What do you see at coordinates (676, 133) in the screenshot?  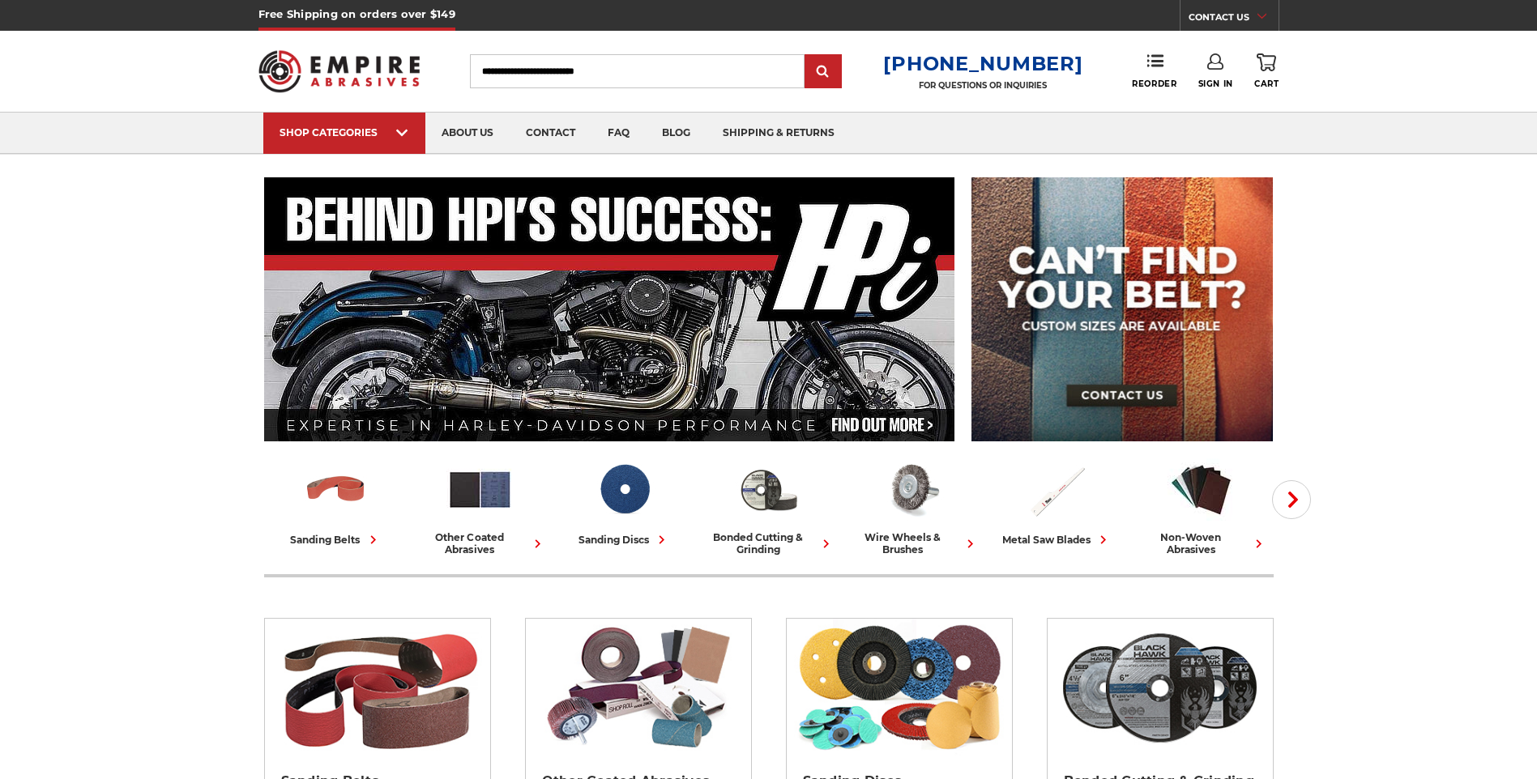 I see `a: blog` at bounding box center [676, 133].